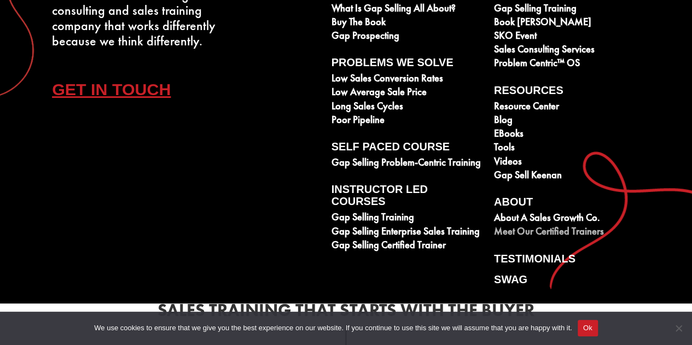 The image size is (692, 345). I want to click on a: Videos, so click(569, 162).